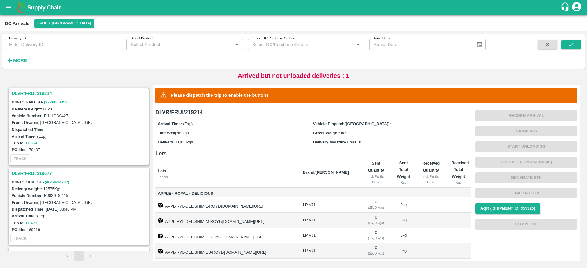 The height and width of the screenshot is (268, 587). Describe the element at coordinates (313, 154) in the screenshot. I see `h6: Lots` at that location.